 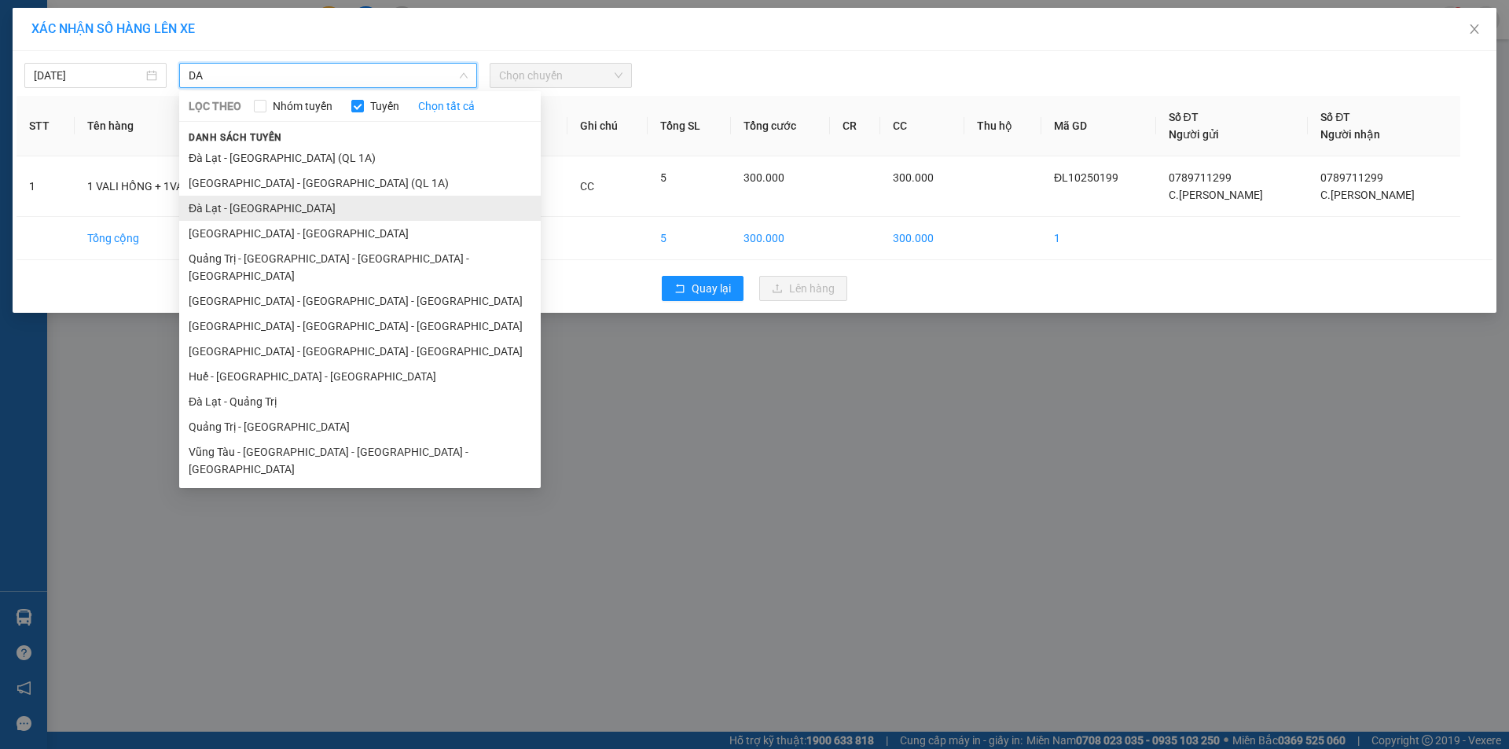 I want to click on th: CR, so click(x=855, y=126).